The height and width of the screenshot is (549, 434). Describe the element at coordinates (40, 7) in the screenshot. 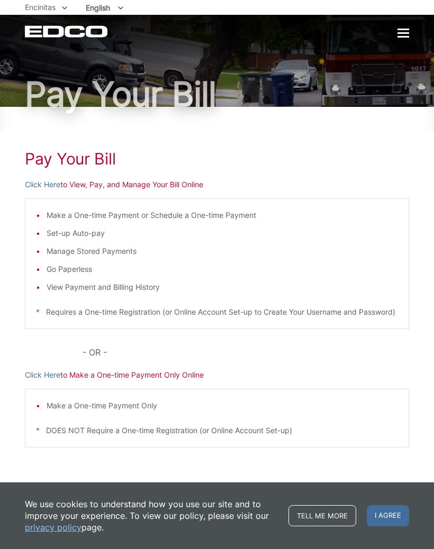

I see `span: Encinitas` at that location.